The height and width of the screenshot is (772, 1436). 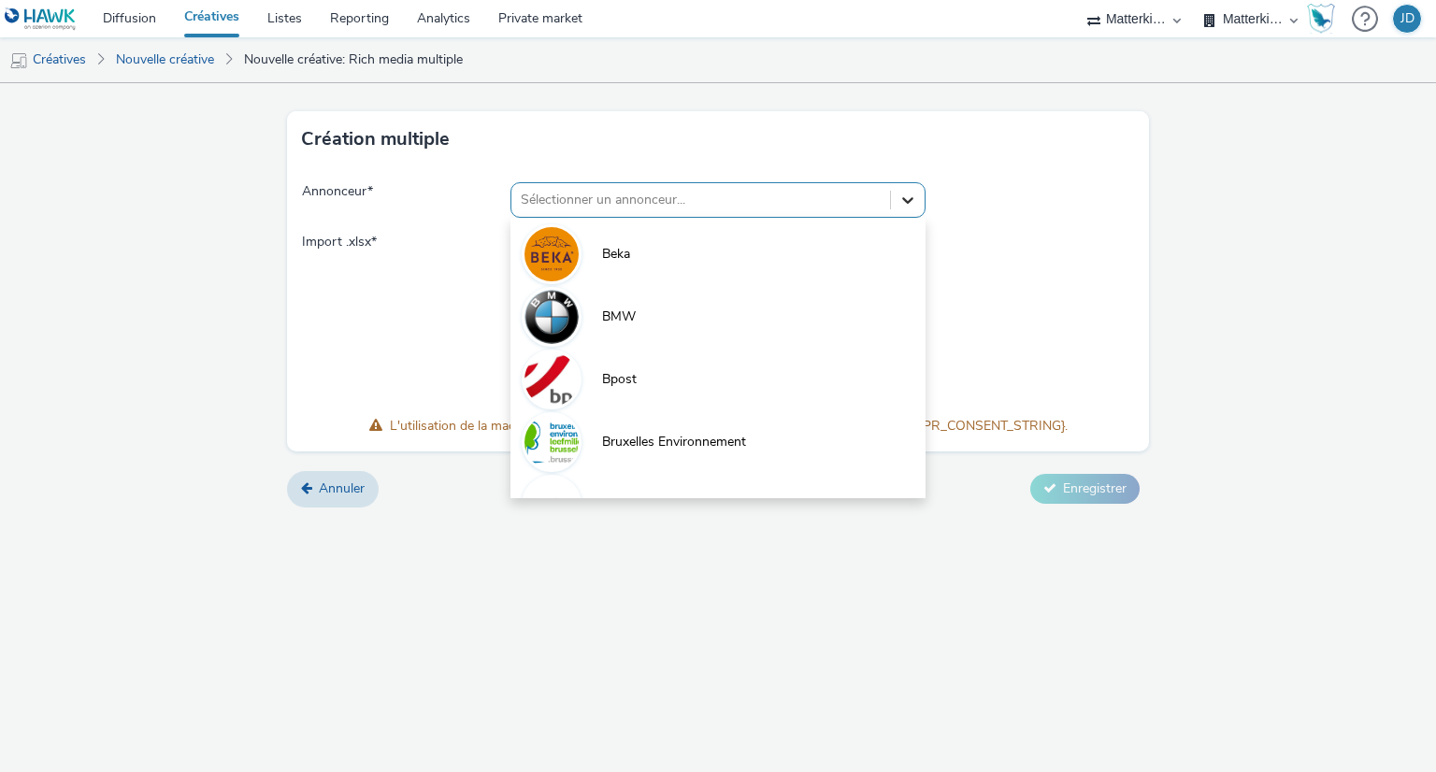 I want to click on img: BMW, so click(x=552, y=317).